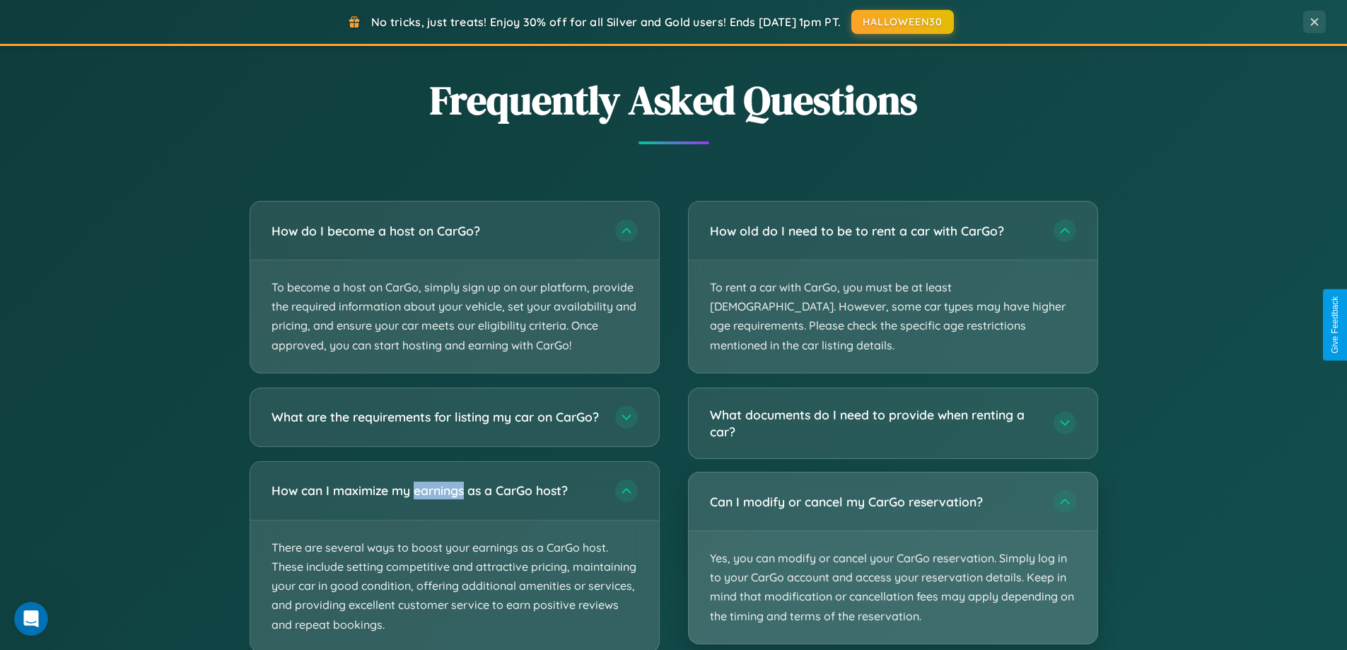  I want to click on button: HALLOWEEN30, so click(902, 22).